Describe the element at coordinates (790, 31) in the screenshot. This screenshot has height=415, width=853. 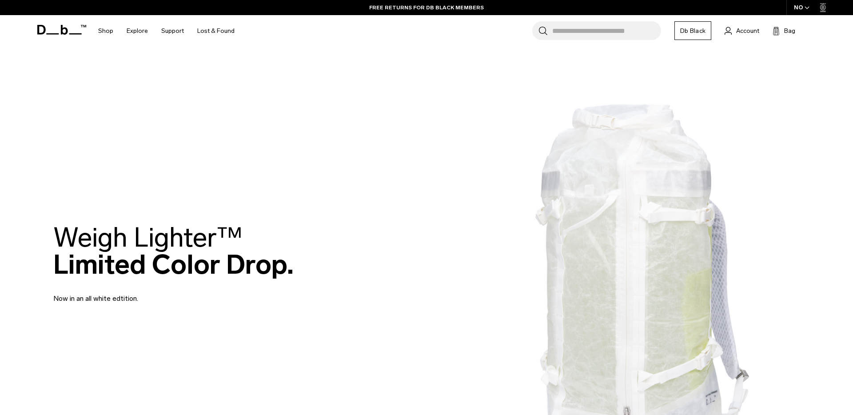
I see `span: Bag` at that location.